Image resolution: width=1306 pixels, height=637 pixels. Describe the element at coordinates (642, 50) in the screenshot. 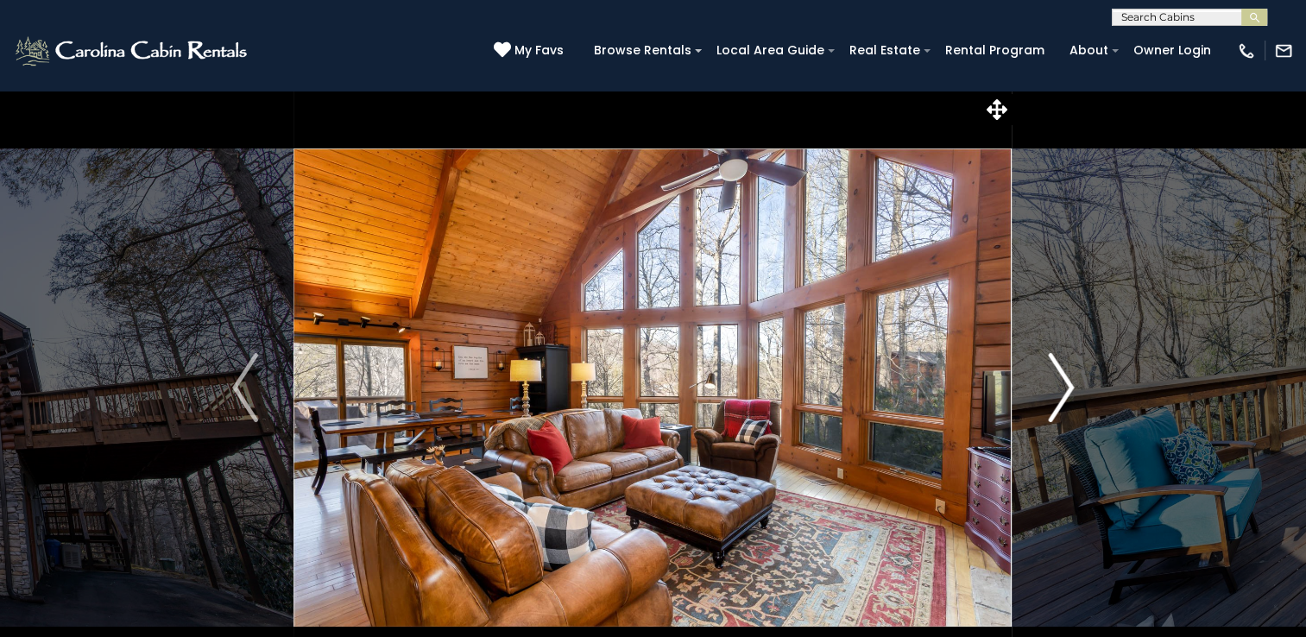

I see `a: Browse Rentals` at that location.